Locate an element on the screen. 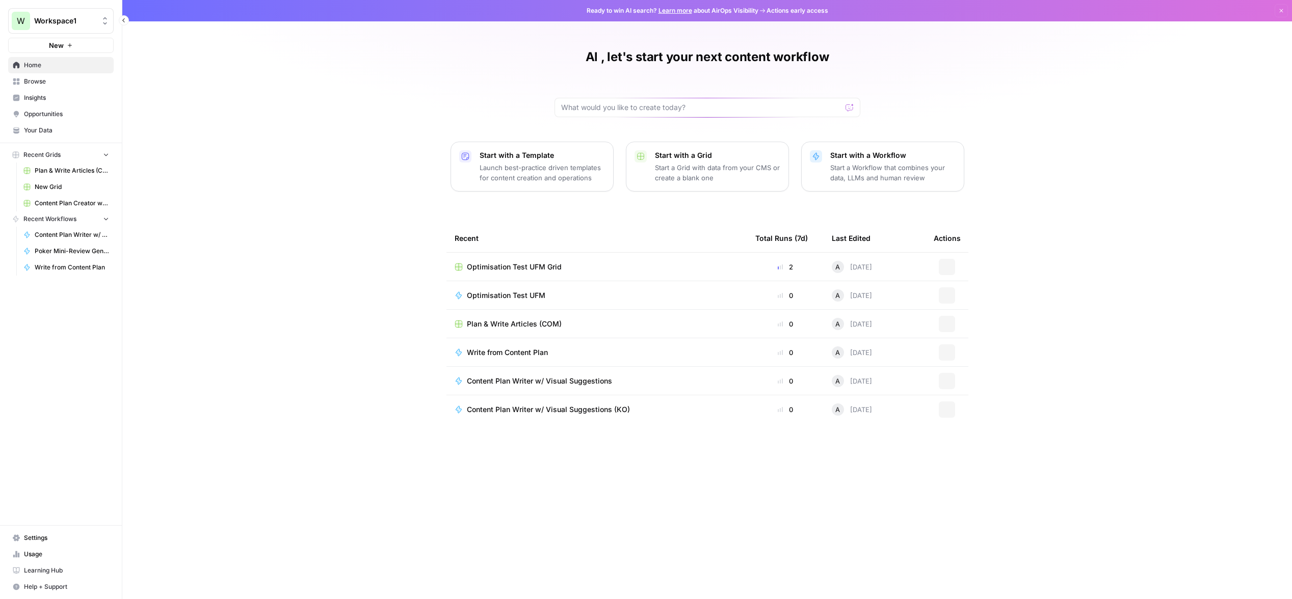  span: Recent Workflows is located at coordinates (50, 219).